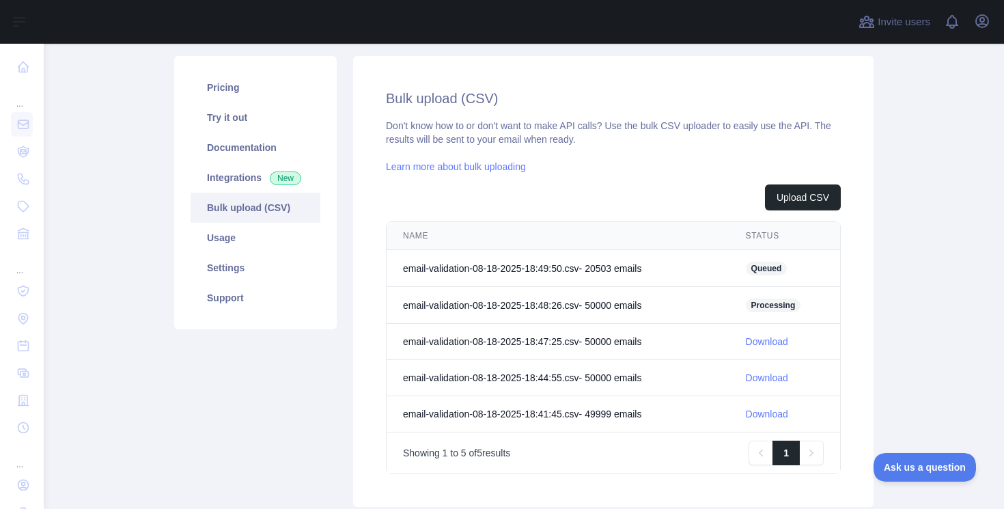 The height and width of the screenshot is (509, 1004). Describe the element at coordinates (558, 341) in the screenshot. I see `td: email-validation-08-18-2025-18:47:25.csv - 50000 email s` at that location.